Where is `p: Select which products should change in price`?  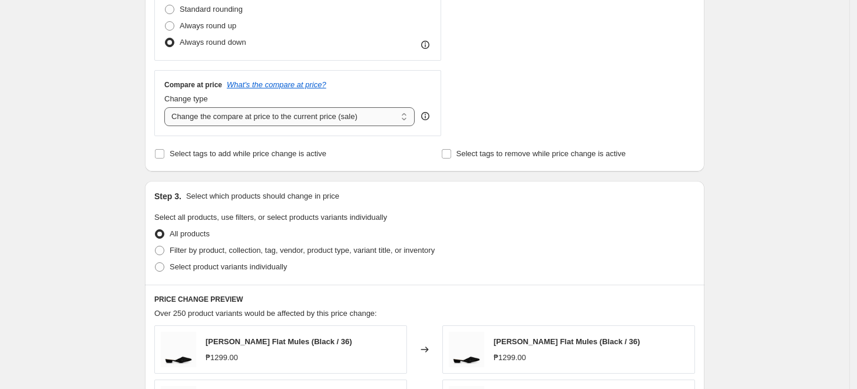 p: Select which products should change in price is located at coordinates (263, 196).